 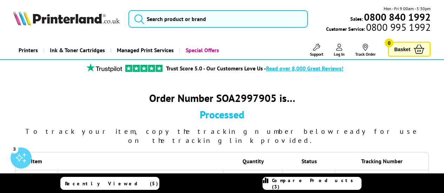 I want to click on span: Mon - Fri 9:00am - 5:30pm, so click(x=407, y=8).